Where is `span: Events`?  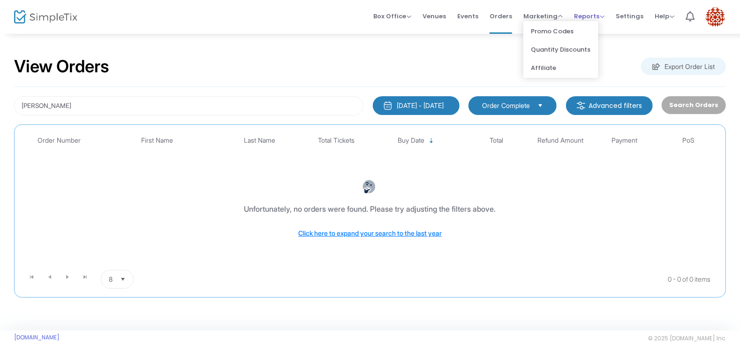
span: Events is located at coordinates (468, 16).